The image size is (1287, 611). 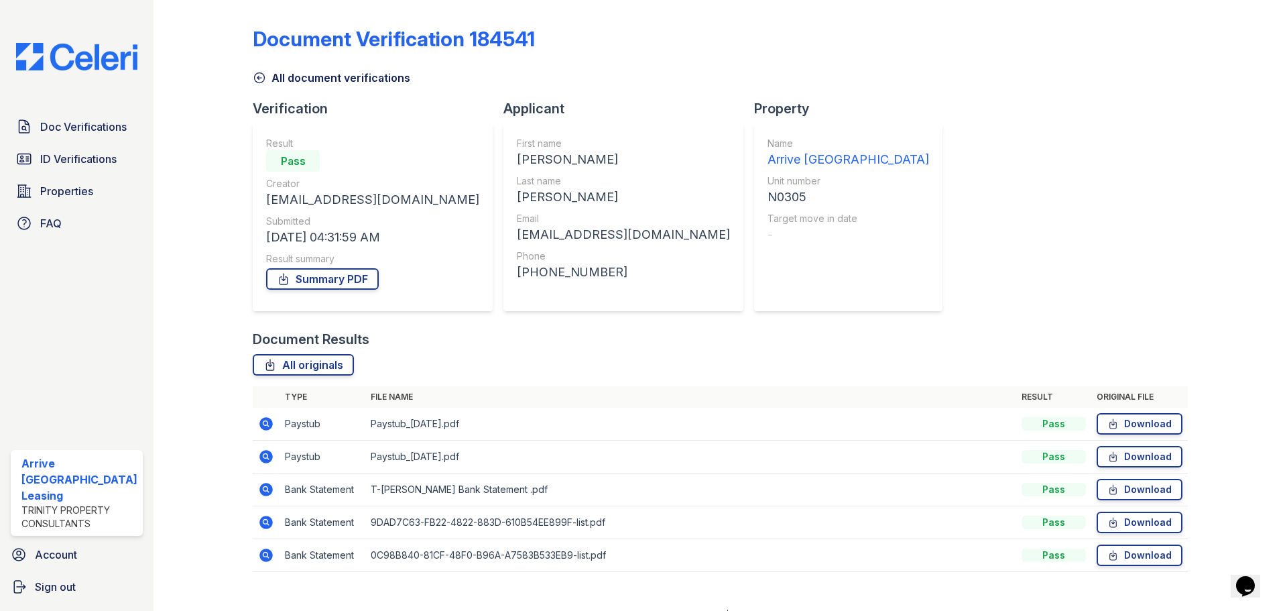 I want to click on a: All document verifications, so click(x=331, y=78).